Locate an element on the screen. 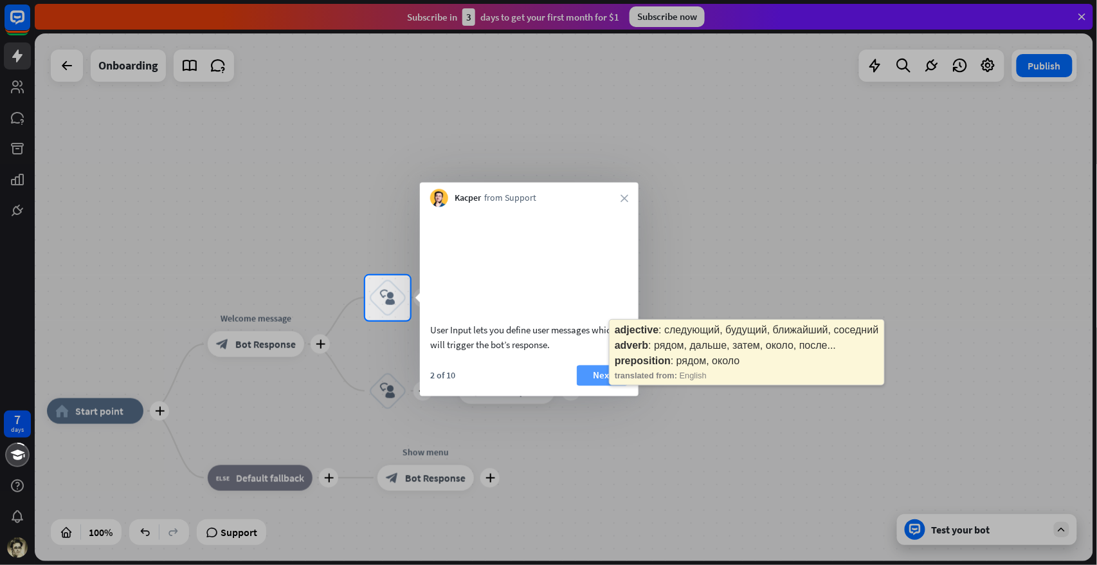 The width and height of the screenshot is (1097, 565). div: User Input lets you define user messages which will trigger the bot’s response. is located at coordinates (529, 337).